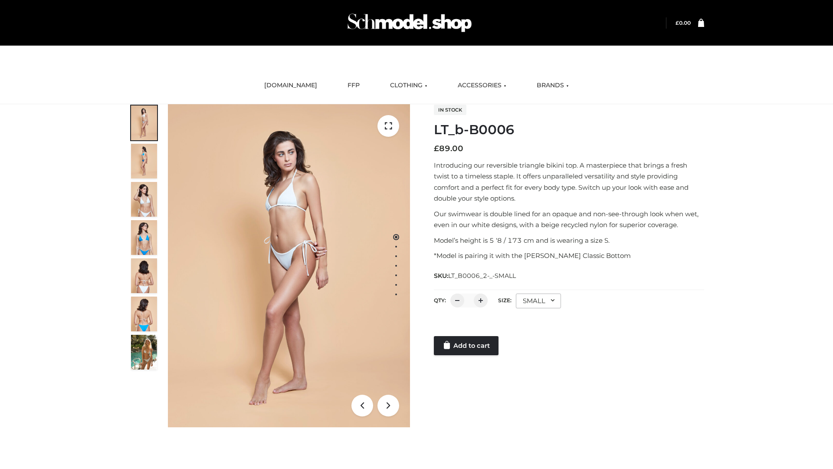  I want to click on a: ACCESSORIES, so click(482, 85).